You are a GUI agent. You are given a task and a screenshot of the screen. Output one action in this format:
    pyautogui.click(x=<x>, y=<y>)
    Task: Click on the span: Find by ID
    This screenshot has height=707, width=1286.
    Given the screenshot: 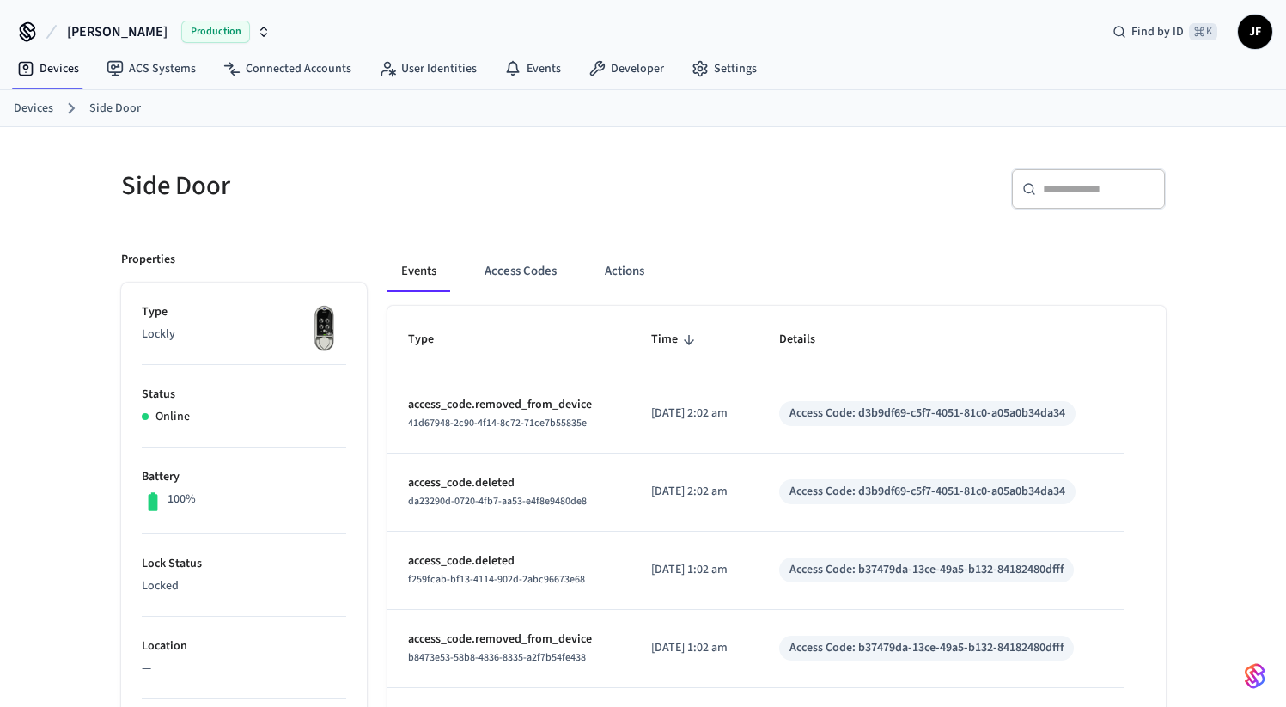 What is the action you would take?
    pyautogui.click(x=1157, y=32)
    